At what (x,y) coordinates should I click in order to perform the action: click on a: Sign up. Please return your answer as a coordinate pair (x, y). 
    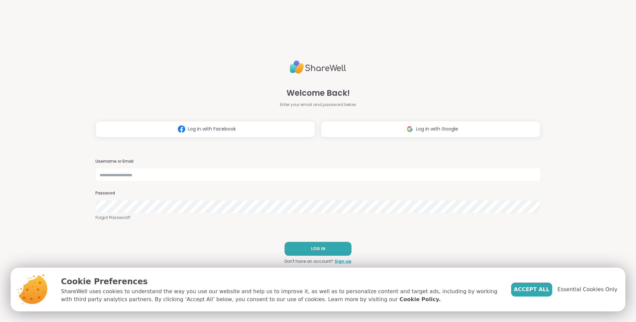
    Looking at the image, I should click on (343, 261).